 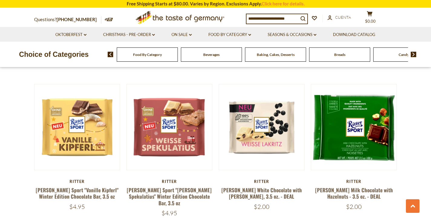 What do you see at coordinates (129, 35) in the screenshot?
I see `a: Christmas - PRE-ORDER` at bounding box center [129, 35].